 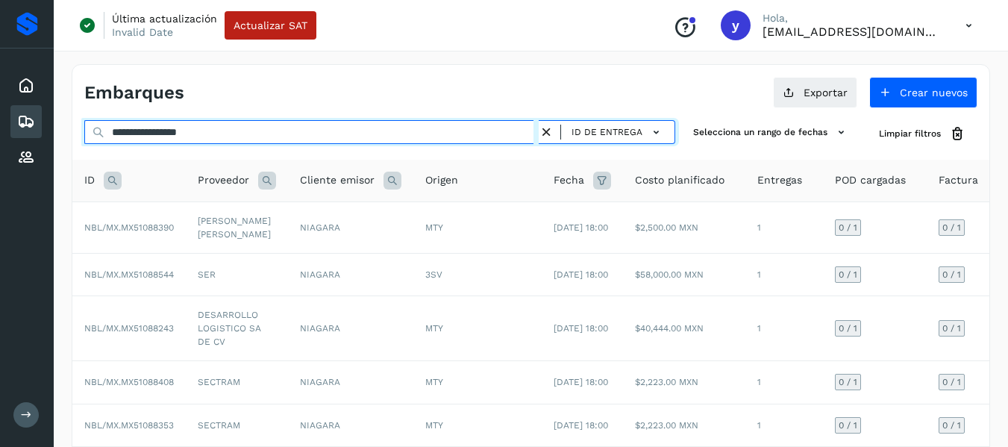 I want to click on span: NBL/MX.MX51088544, so click(x=129, y=275).